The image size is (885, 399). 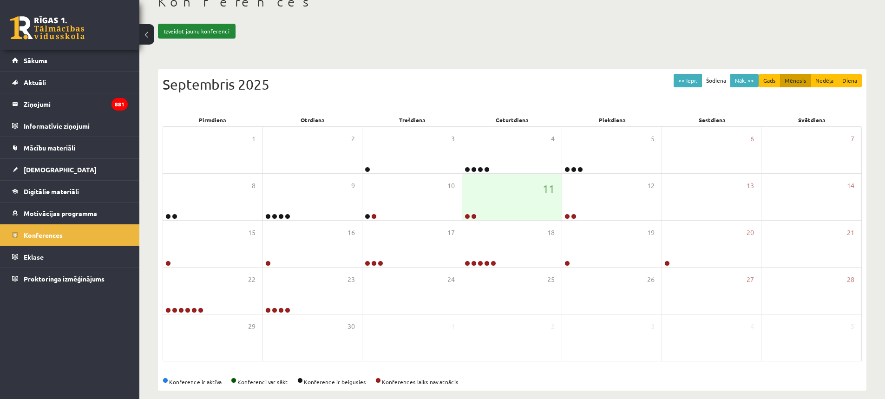 I want to click on span: 26, so click(x=651, y=280).